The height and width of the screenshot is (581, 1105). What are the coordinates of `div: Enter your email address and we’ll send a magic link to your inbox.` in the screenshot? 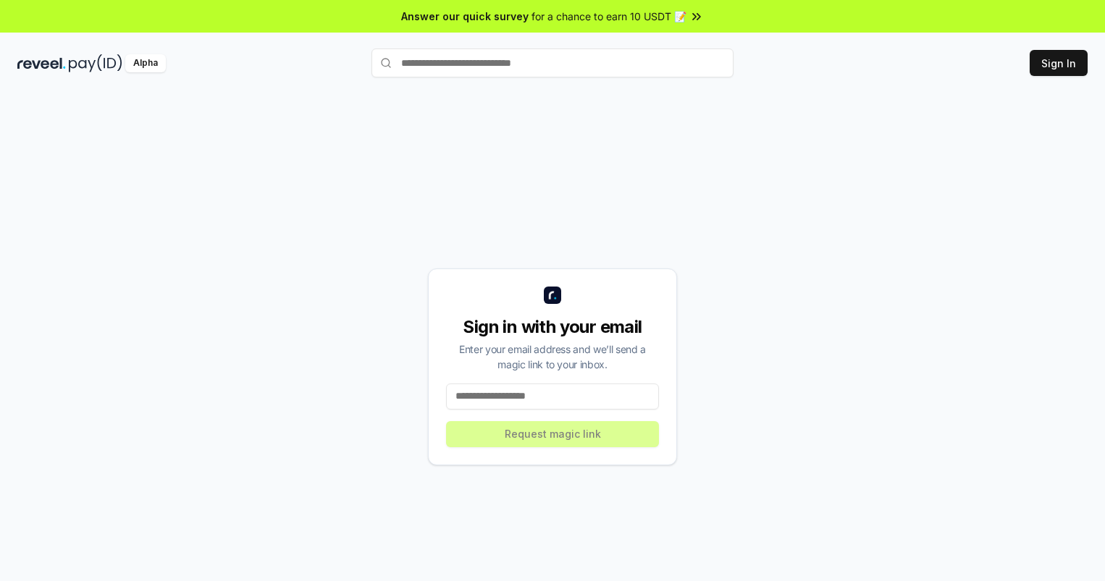 It's located at (553, 357).